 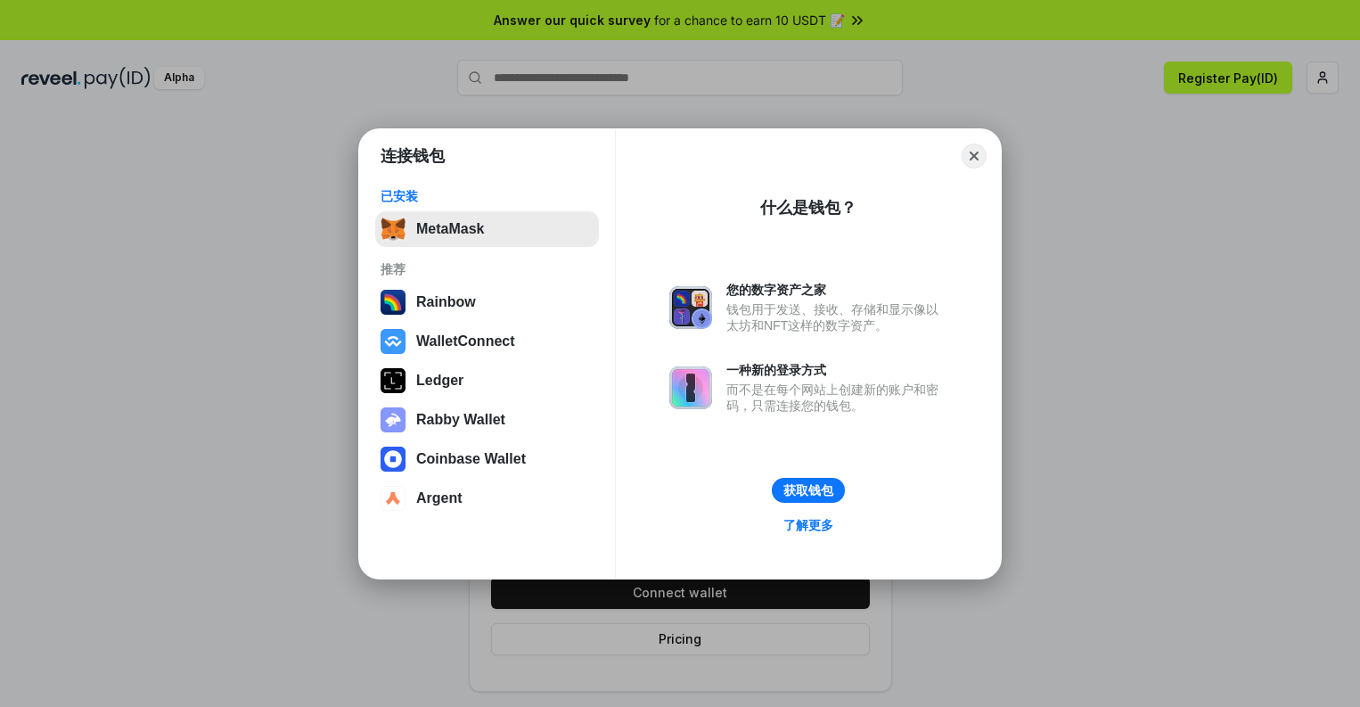 I want to click on div: 而不是在每个网站上创建新的账户和密码，只需连接您的钱包。, so click(x=837, y=397).